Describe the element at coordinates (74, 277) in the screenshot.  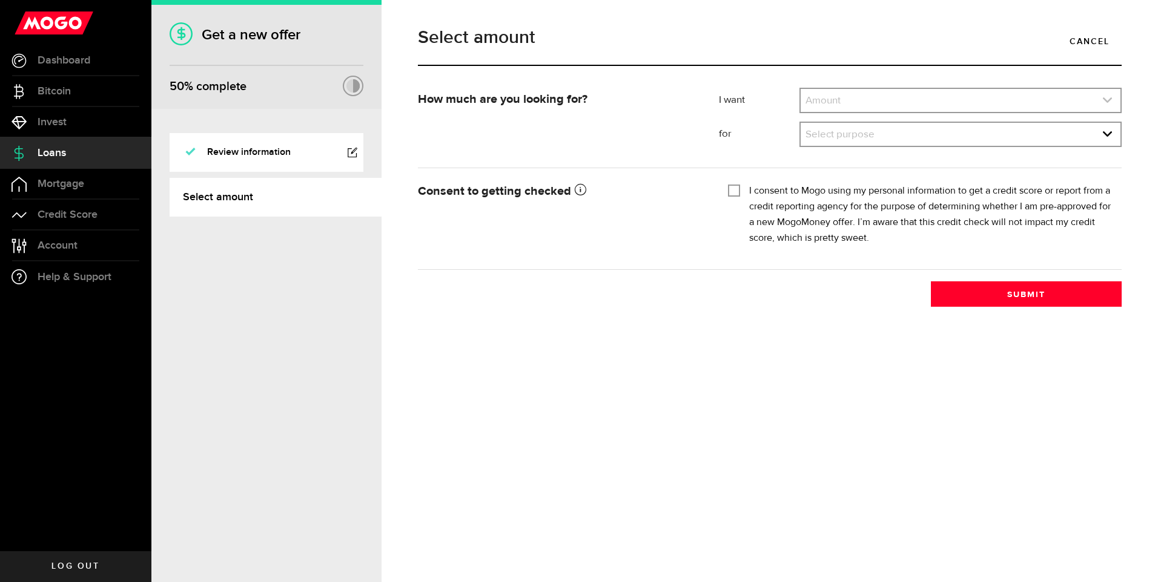
I see `span: Help & Support` at that location.